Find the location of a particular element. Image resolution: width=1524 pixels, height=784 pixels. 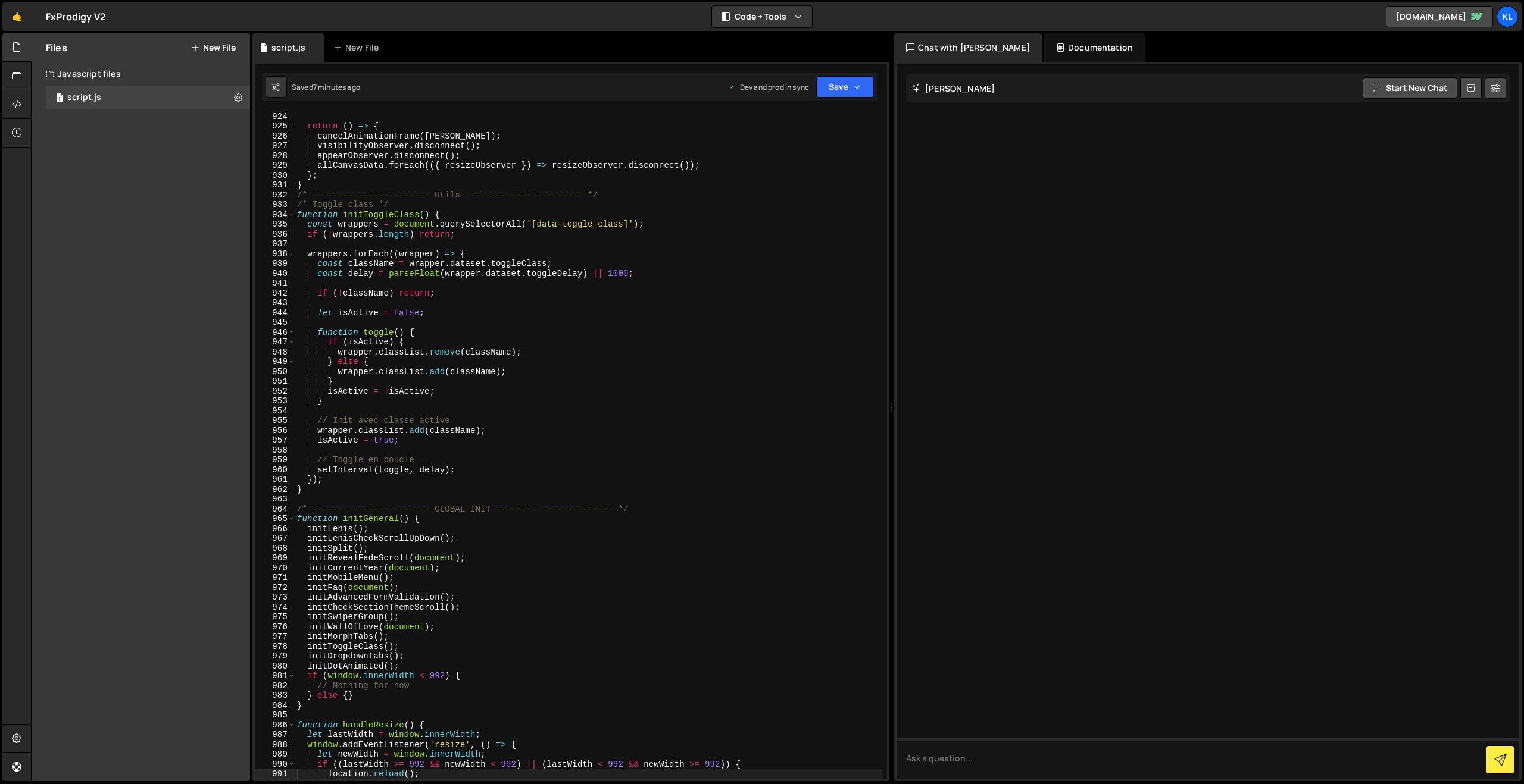

div: 979 is located at coordinates (275, 656).